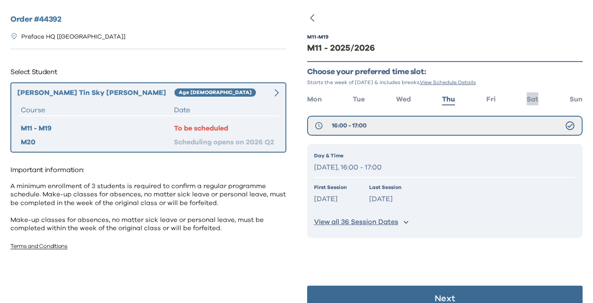 The image size is (593, 303). Describe the element at coordinates (444, 299) in the screenshot. I see `p: Next` at that location.